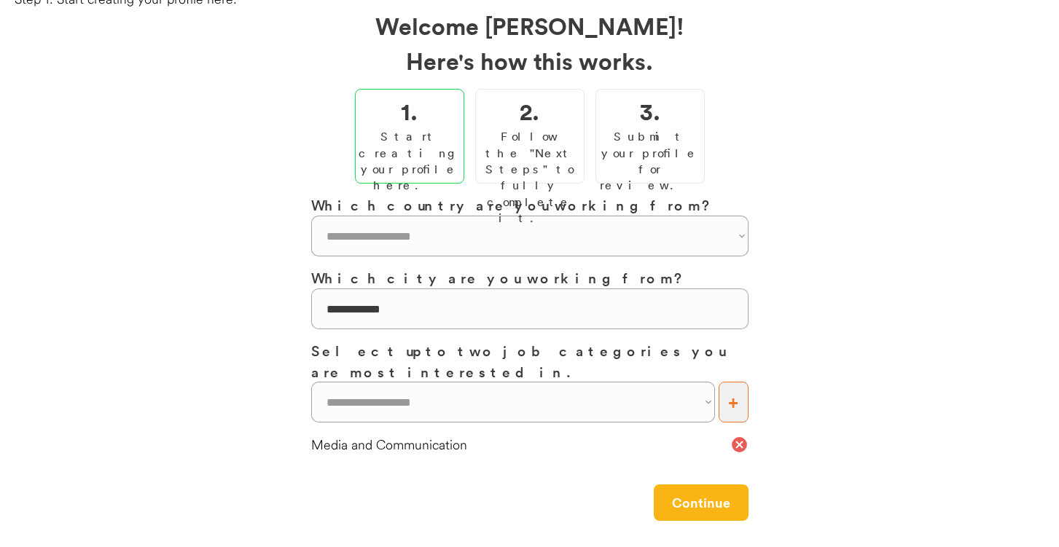  What do you see at coordinates (529, 111) in the screenshot?
I see `h2: 2.` at bounding box center [529, 111].